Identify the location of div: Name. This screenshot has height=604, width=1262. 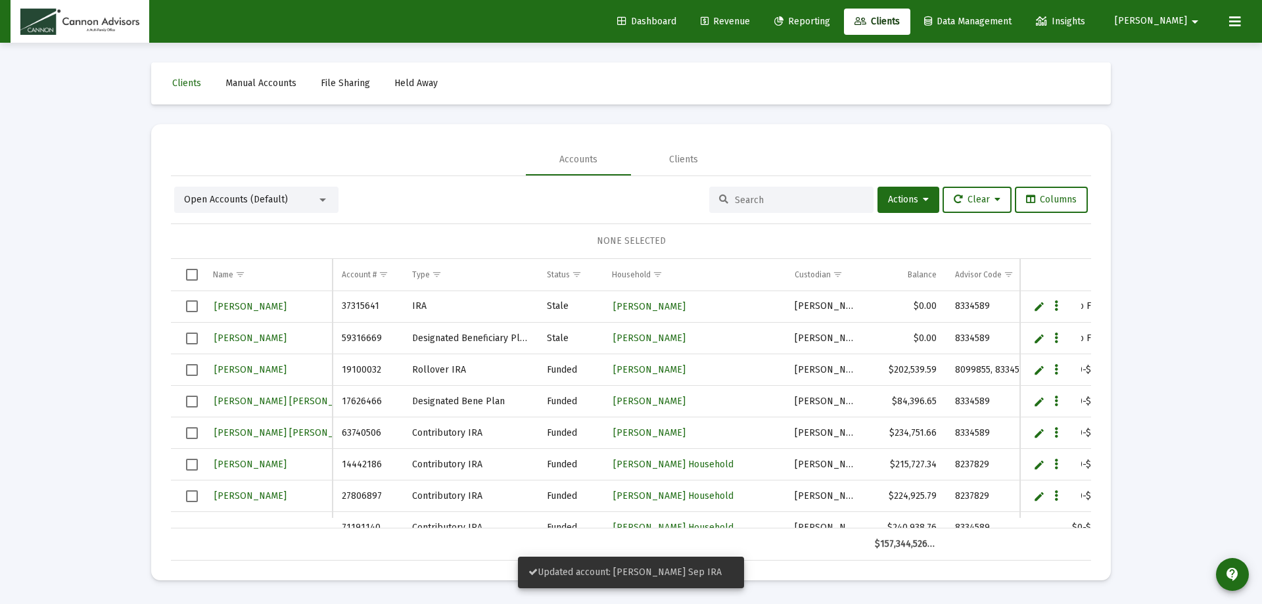
(223, 275).